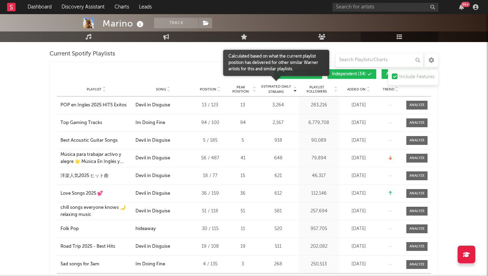 This screenshot has width=488, height=276. Describe the element at coordinates (318, 229) in the screenshot. I see `div: 957,705` at that location.